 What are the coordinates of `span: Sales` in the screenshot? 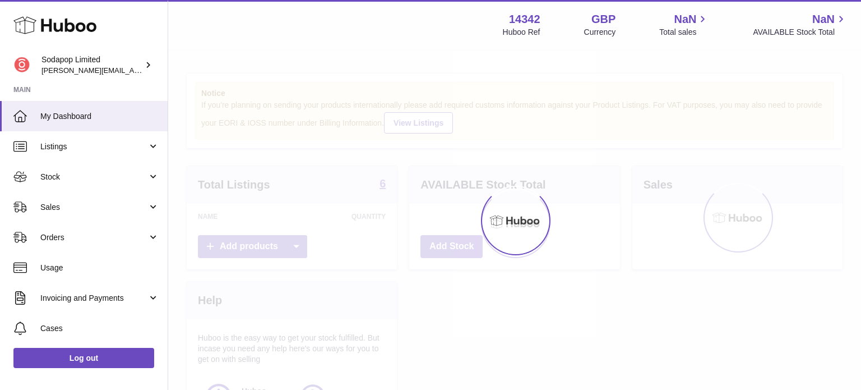 It's located at (94, 207).